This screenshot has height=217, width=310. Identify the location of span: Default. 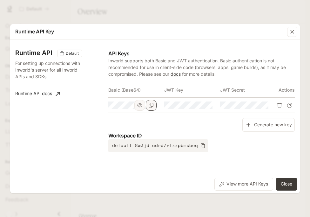
(72, 53).